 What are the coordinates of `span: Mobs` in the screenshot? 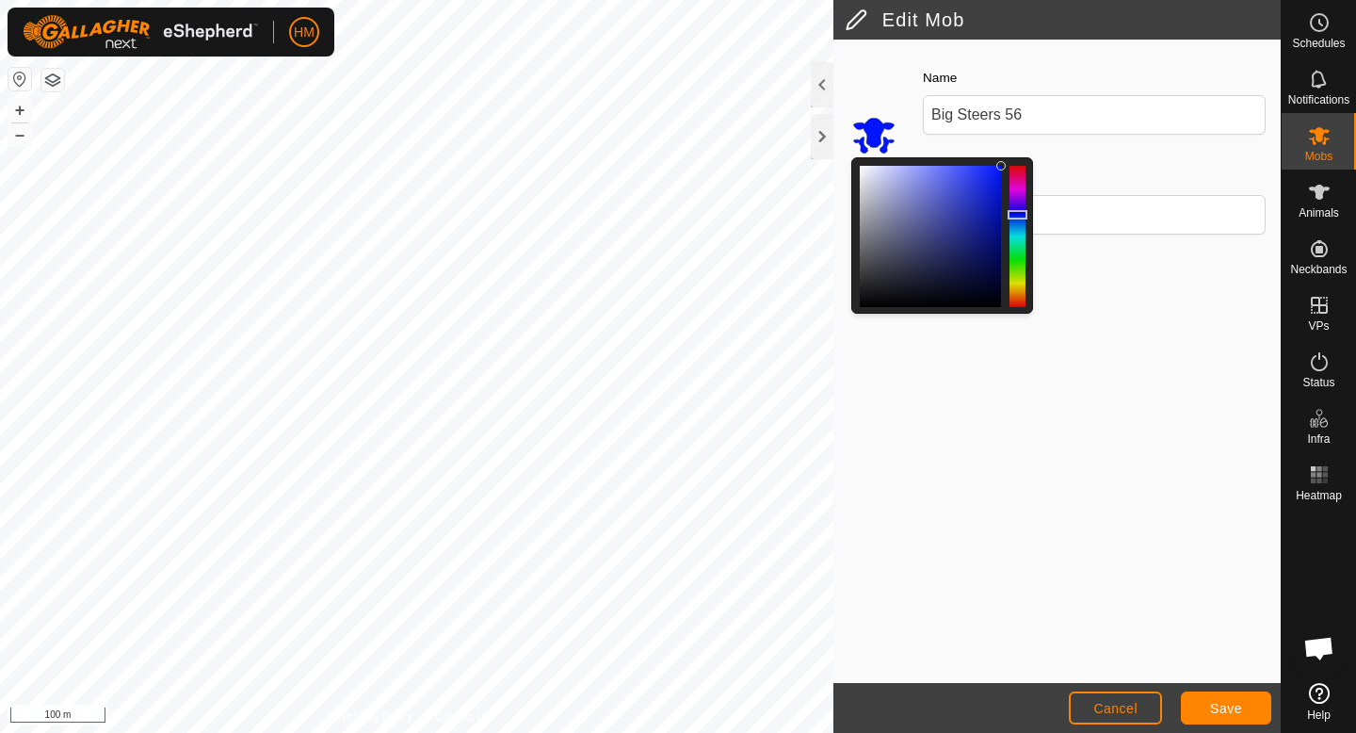 It's located at (1318, 156).